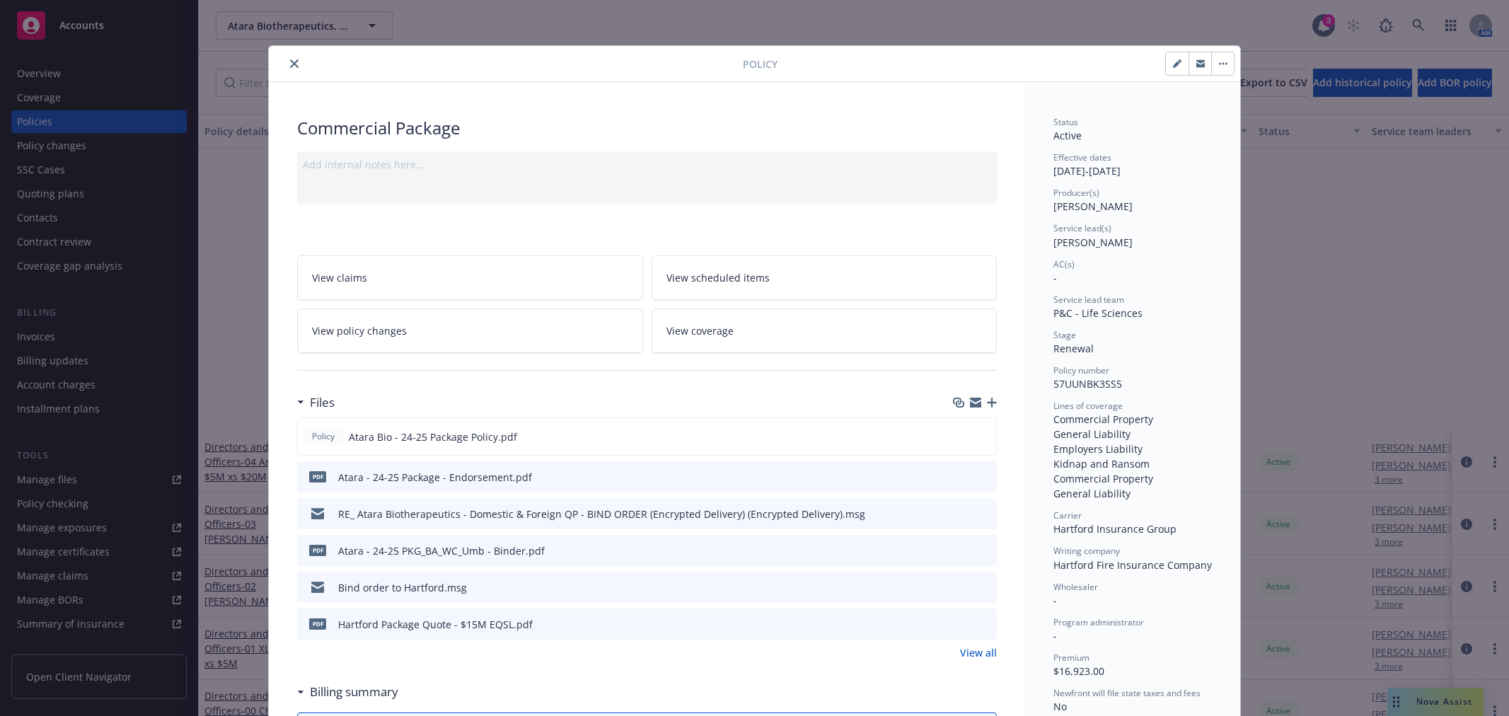 The height and width of the screenshot is (716, 1509). What do you see at coordinates (1087, 383) in the screenshot?
I see `span: 57UUNBK3SS5` at bounding box center [1087, 383].